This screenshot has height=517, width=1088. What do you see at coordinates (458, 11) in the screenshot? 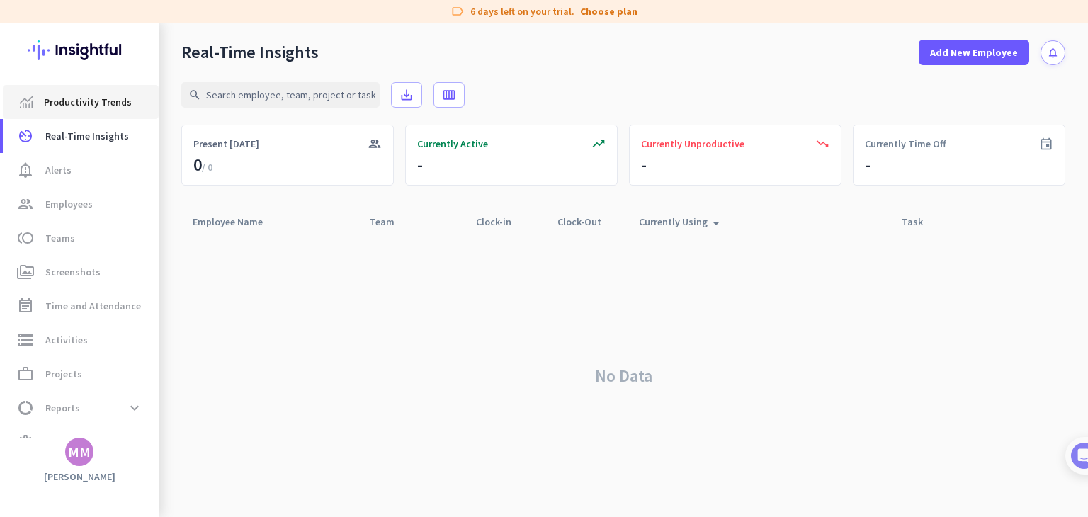
I see `i: label` at bounding box center [458, 11].